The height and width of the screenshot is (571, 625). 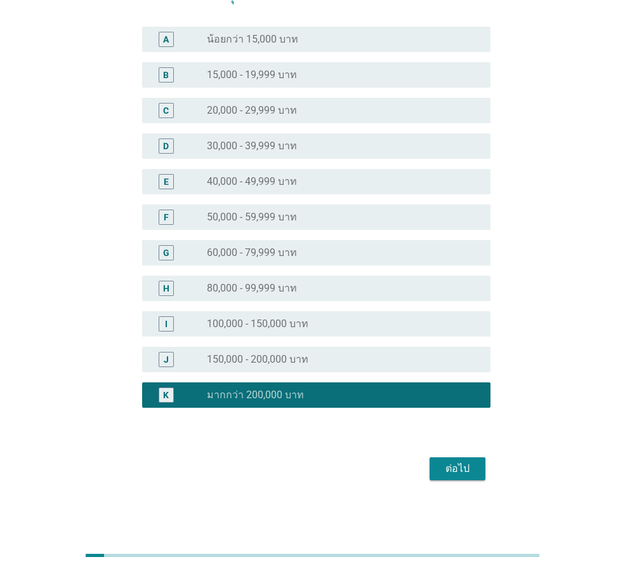 I want to click on label: น้อยกว่า 15,000 บาท, so click(x=253, y=39).